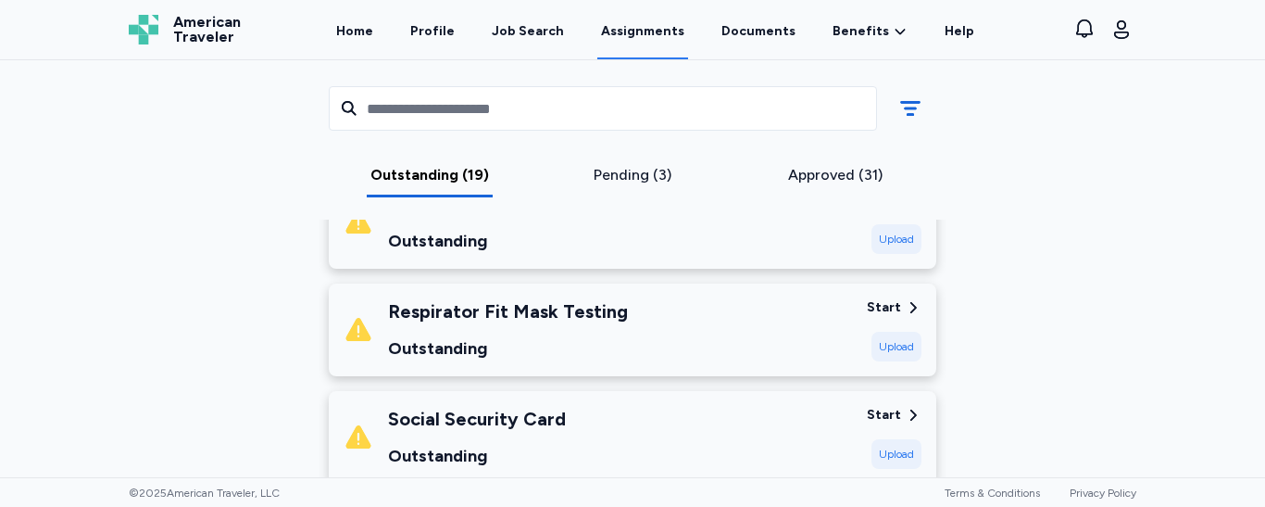  What do you see at coordinates (633, 175) in the screenshot?
I see `div: Pending (3)` at bounding box center [633, 175].